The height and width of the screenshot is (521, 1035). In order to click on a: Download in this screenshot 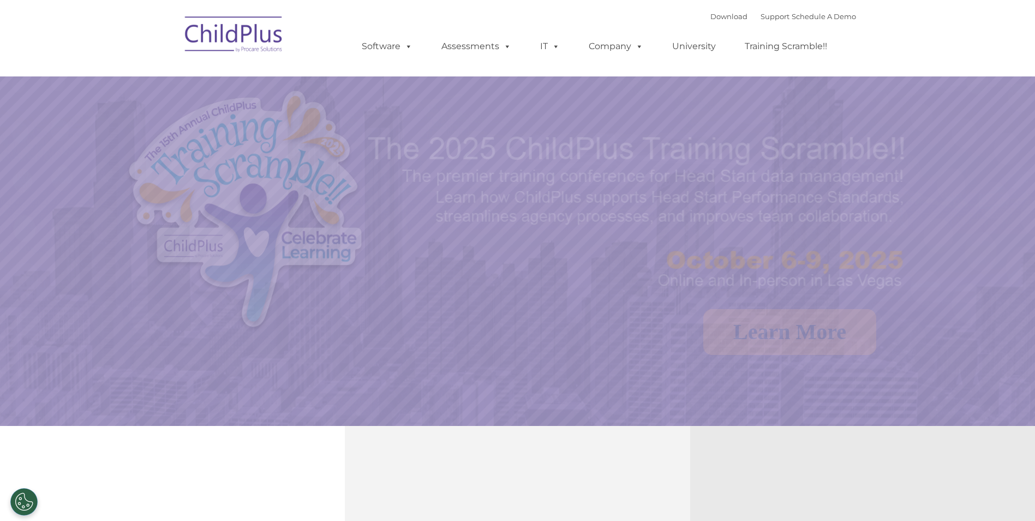, I will do `click(729, 16)`.